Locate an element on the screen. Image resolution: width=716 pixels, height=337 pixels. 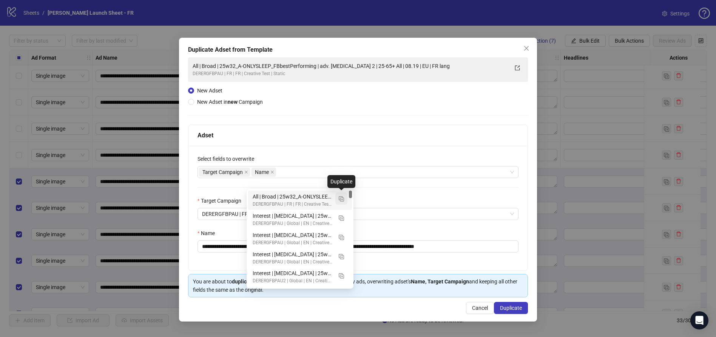
div: Duplicate Adset from Template is located at coordinates (358, 50).